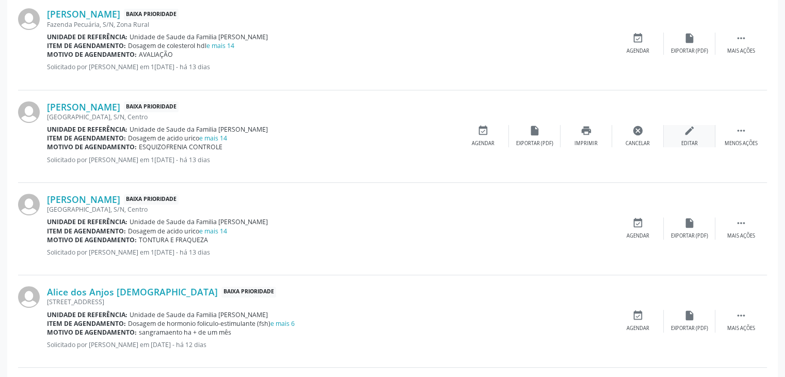 The width and height of the screenshot is (785, 377). I want to click on span: Dosagem de colesterol hdl, so click(181, 45).